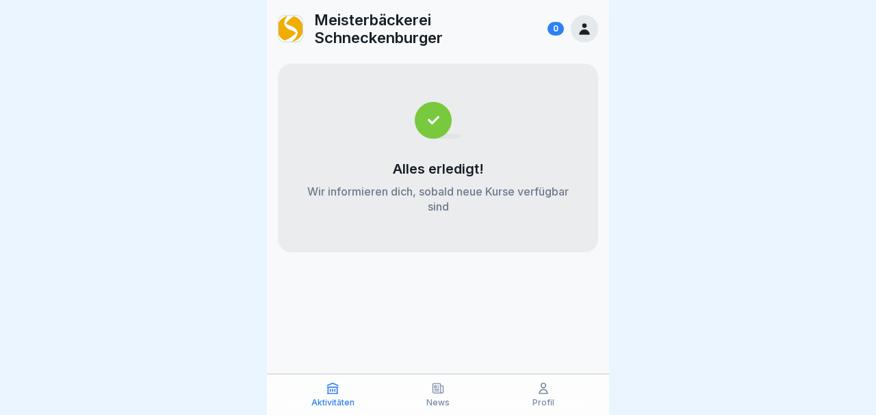 The image size is (876, 415). I want to click on p: Aktivitäten, so click(333, 403).